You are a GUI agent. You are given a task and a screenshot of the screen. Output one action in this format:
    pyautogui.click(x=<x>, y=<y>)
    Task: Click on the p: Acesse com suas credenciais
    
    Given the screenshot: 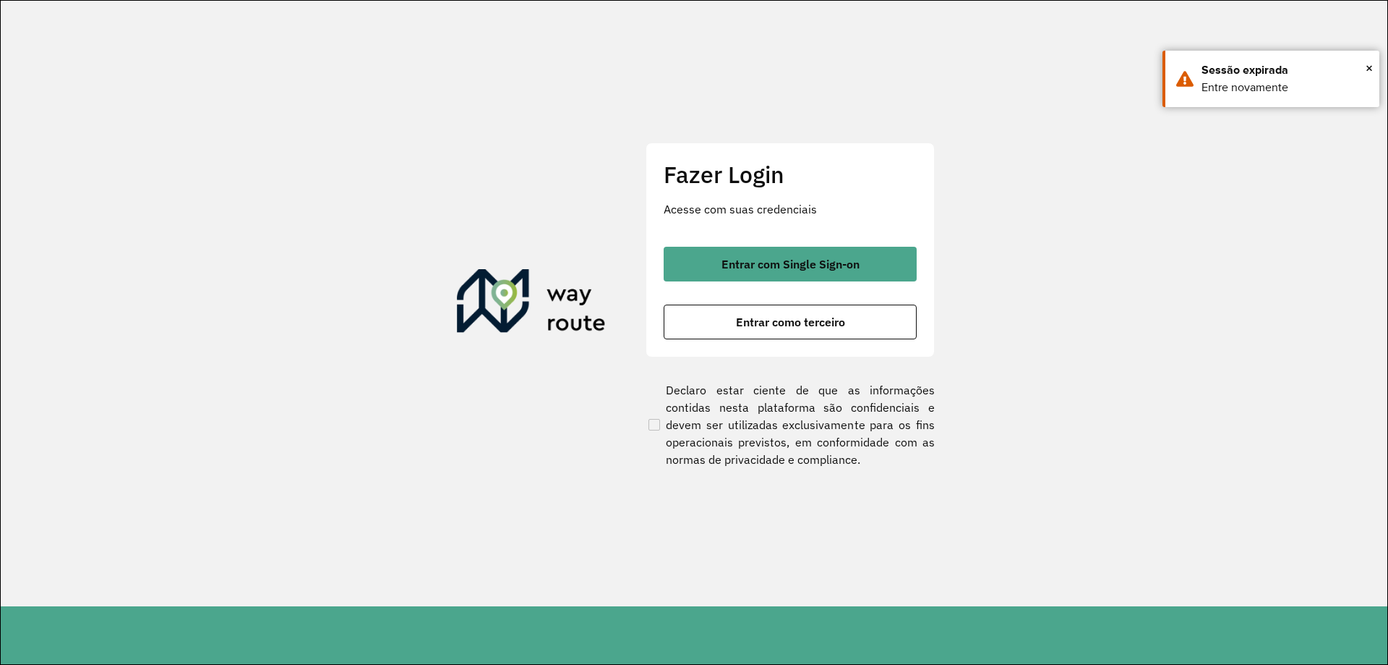 What is the action you would take?
    pyautogui.click(x=790, y=209)
    